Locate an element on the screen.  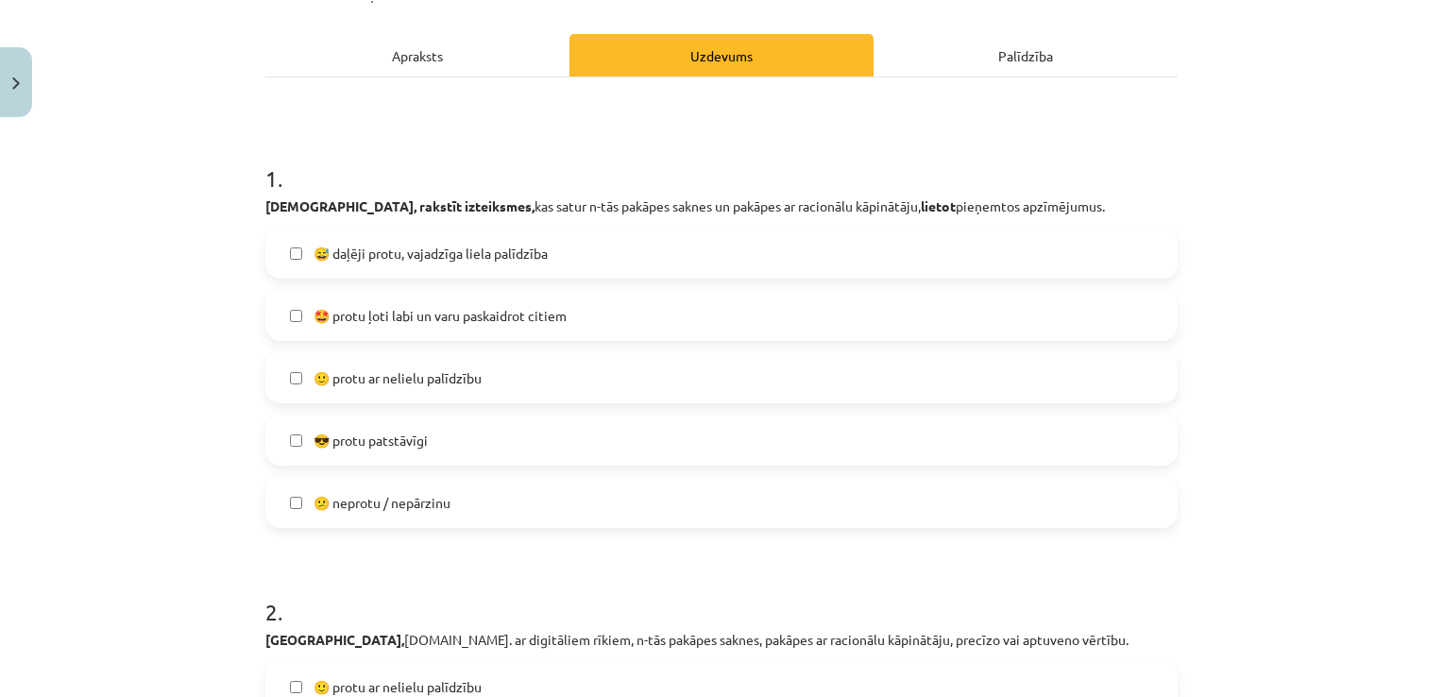
span: 😕 neprotu / nepārzinu is located at coordinates (381, 502).